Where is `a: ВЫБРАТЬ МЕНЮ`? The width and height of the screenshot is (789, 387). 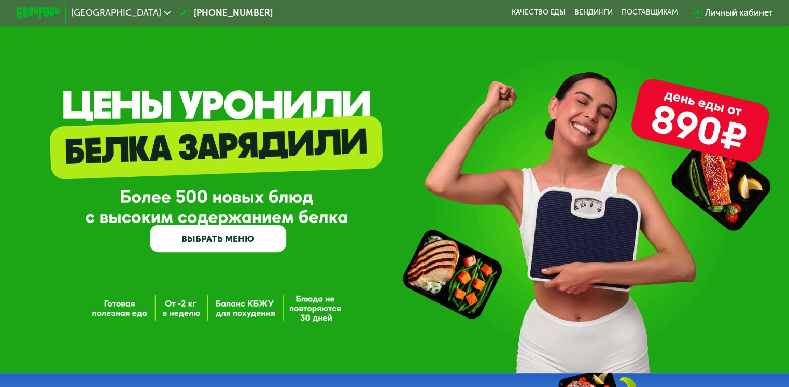 a: ВЫБРАТЬ МЕНЮ is located at coordinates (218, 238).